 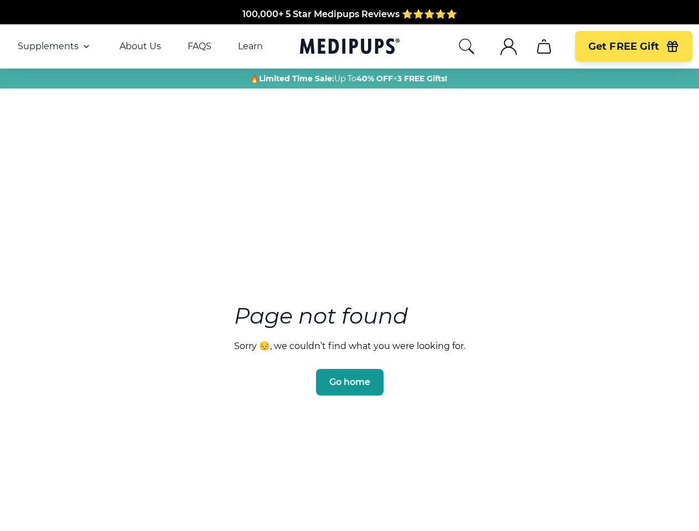 I want to click on span: 🔥 Up To +, so click(x=348, y=79).